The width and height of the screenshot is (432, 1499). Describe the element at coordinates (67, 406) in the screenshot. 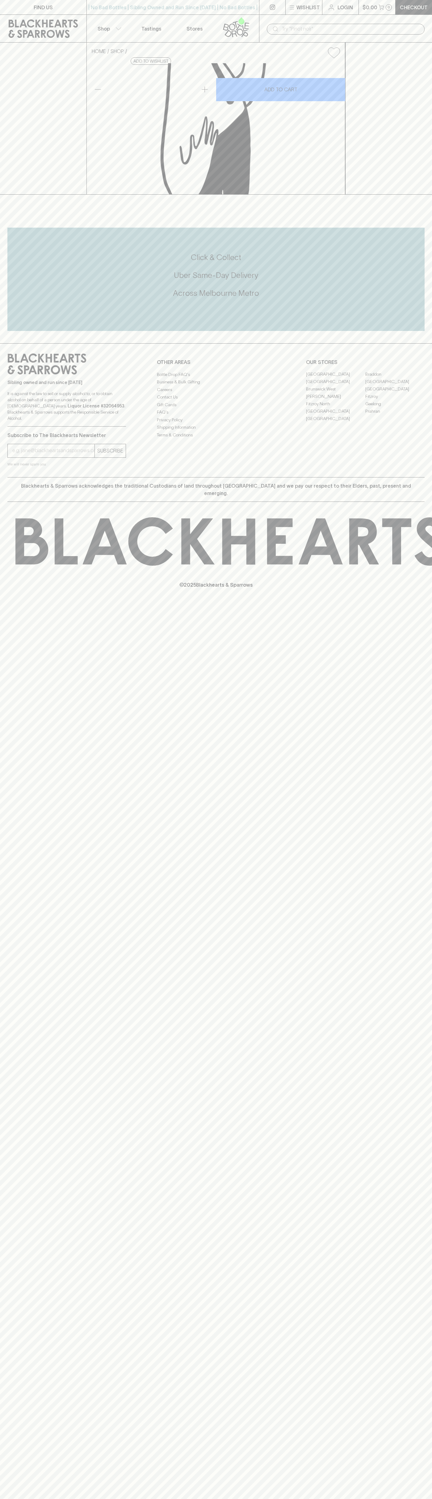

I see `p: It is against the law to sell or supply alcohol to, or to obtain alcohol on behalf of a person un...` at that location.